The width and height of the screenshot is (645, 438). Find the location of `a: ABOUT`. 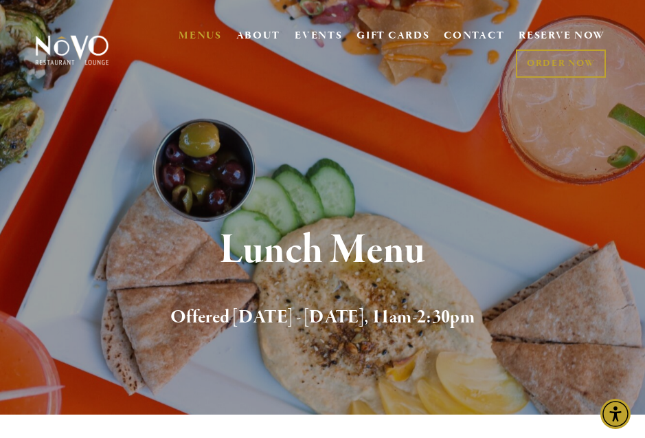

a: ABOUT is located at coordinates (258, 36).